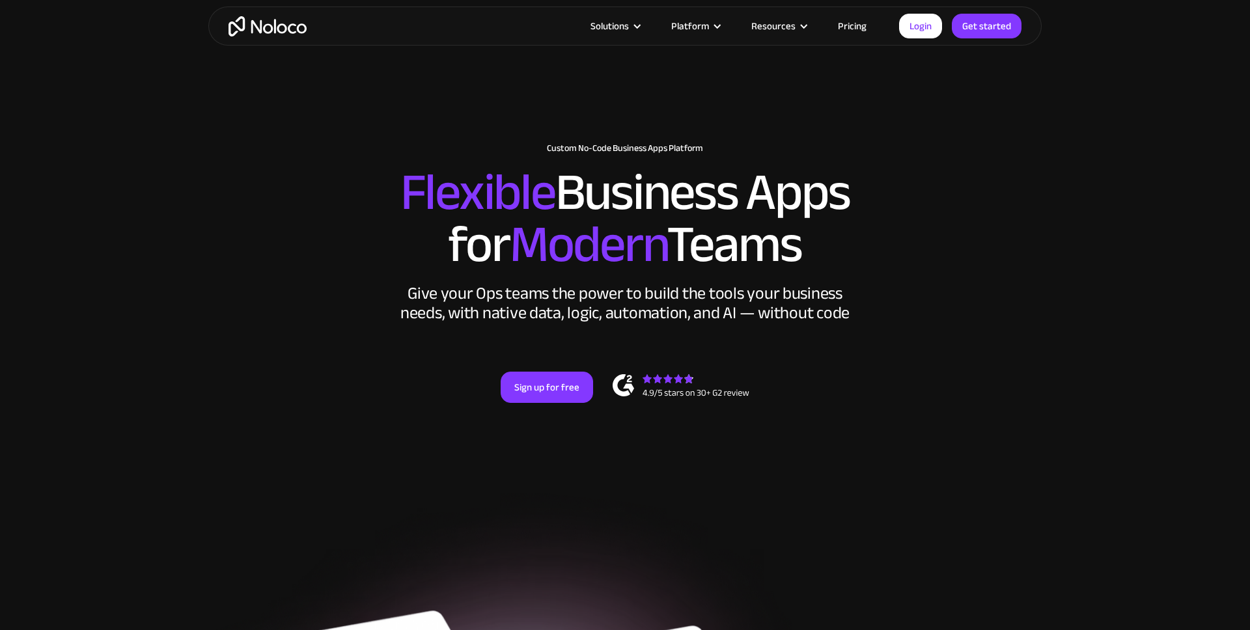  I want to click on a: Pricing, so click(852, 26).